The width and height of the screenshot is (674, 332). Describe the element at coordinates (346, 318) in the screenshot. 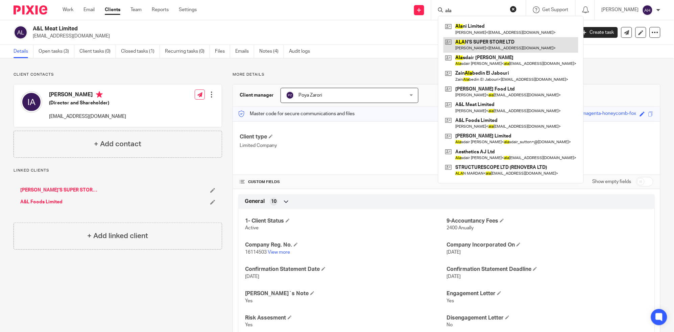

I see `h4: Risk Assesment` at that location.